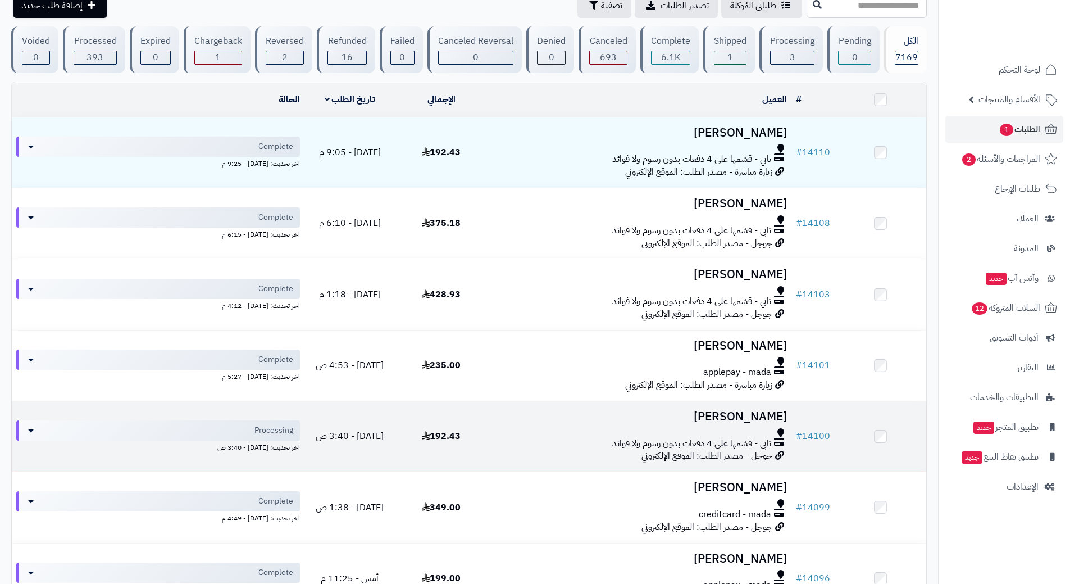 The width and height of the screenshot is (1070, 584). Describe the element at coordinates (906, 49) in the screenshot. I see `a: الكل7169` at that location.